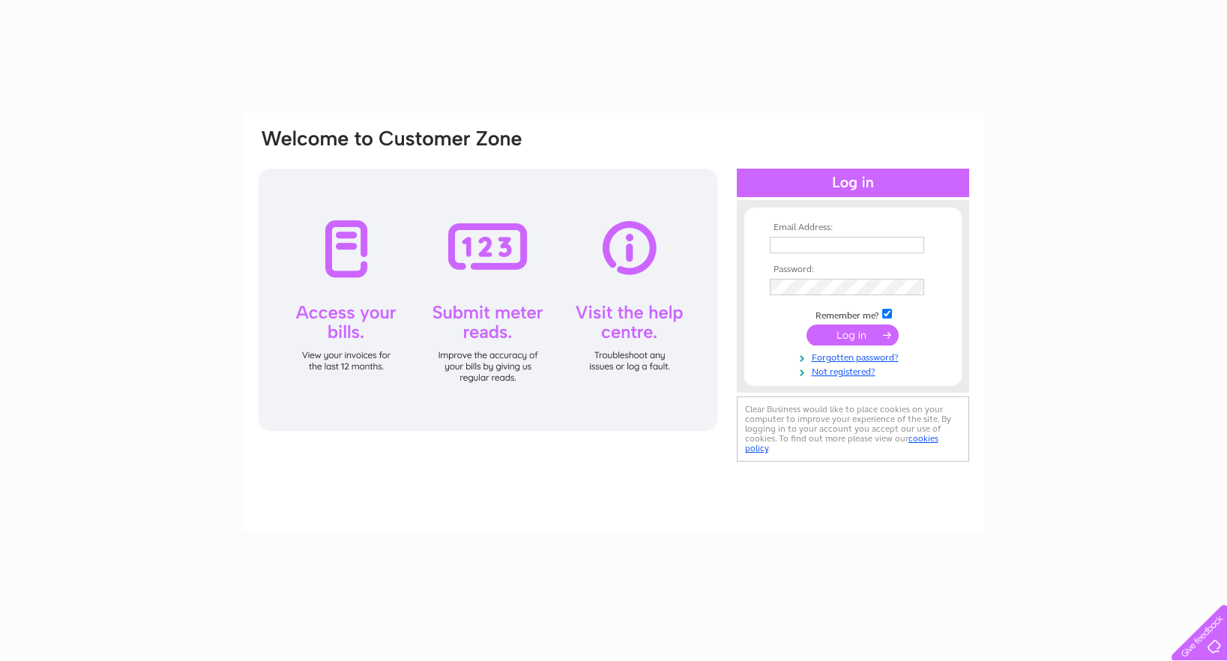 The image size is (1227, 661). I want to click on a: cookies policy, so click(842, 443).